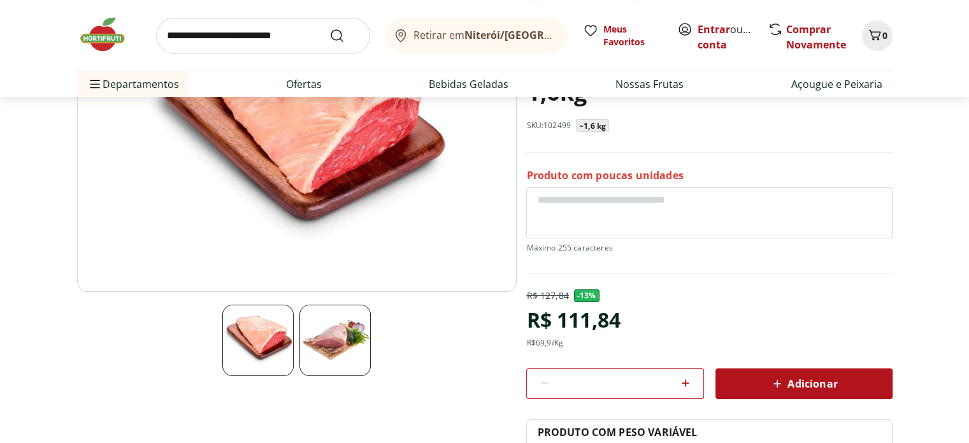  What do you see at coordinates (804, 384) in the screenshot?
I see `span: Adicionar` at bounding box center [804, 384].